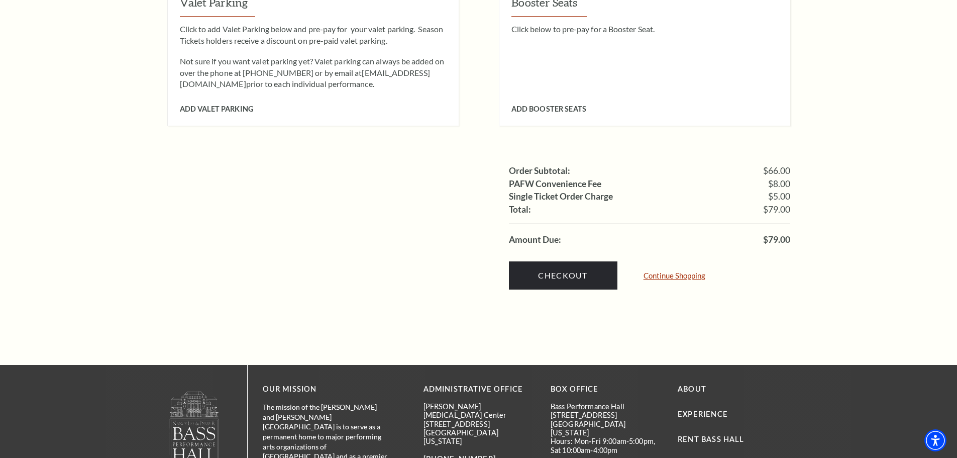  I want to click on span: Add Valet Parking, so click(217, 109).